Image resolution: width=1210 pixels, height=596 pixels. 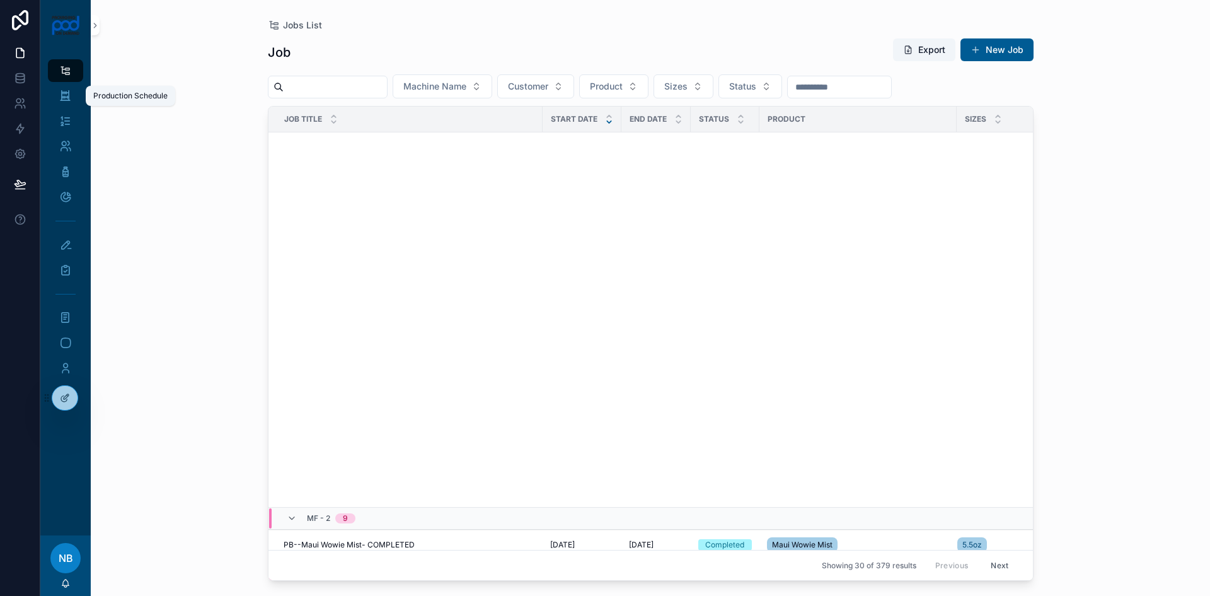 I want to click on div: Production Schedule, so click(x=130, y=96).